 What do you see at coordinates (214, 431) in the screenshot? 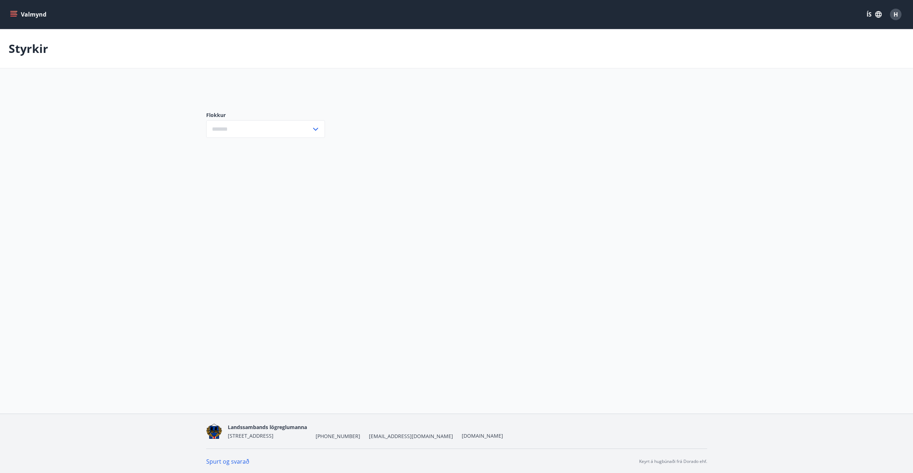
I see `img: 1cqKbADZNYZ4wXUG0EC2JmCwhQh0Y6EN22Kw4FTY.png` at bounding box center [214, 431].